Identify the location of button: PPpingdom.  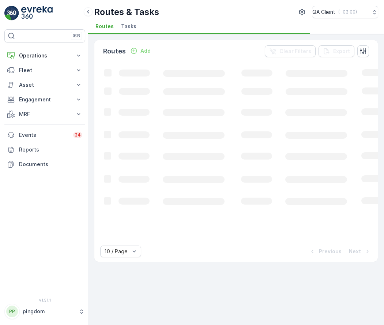
(45, 311).